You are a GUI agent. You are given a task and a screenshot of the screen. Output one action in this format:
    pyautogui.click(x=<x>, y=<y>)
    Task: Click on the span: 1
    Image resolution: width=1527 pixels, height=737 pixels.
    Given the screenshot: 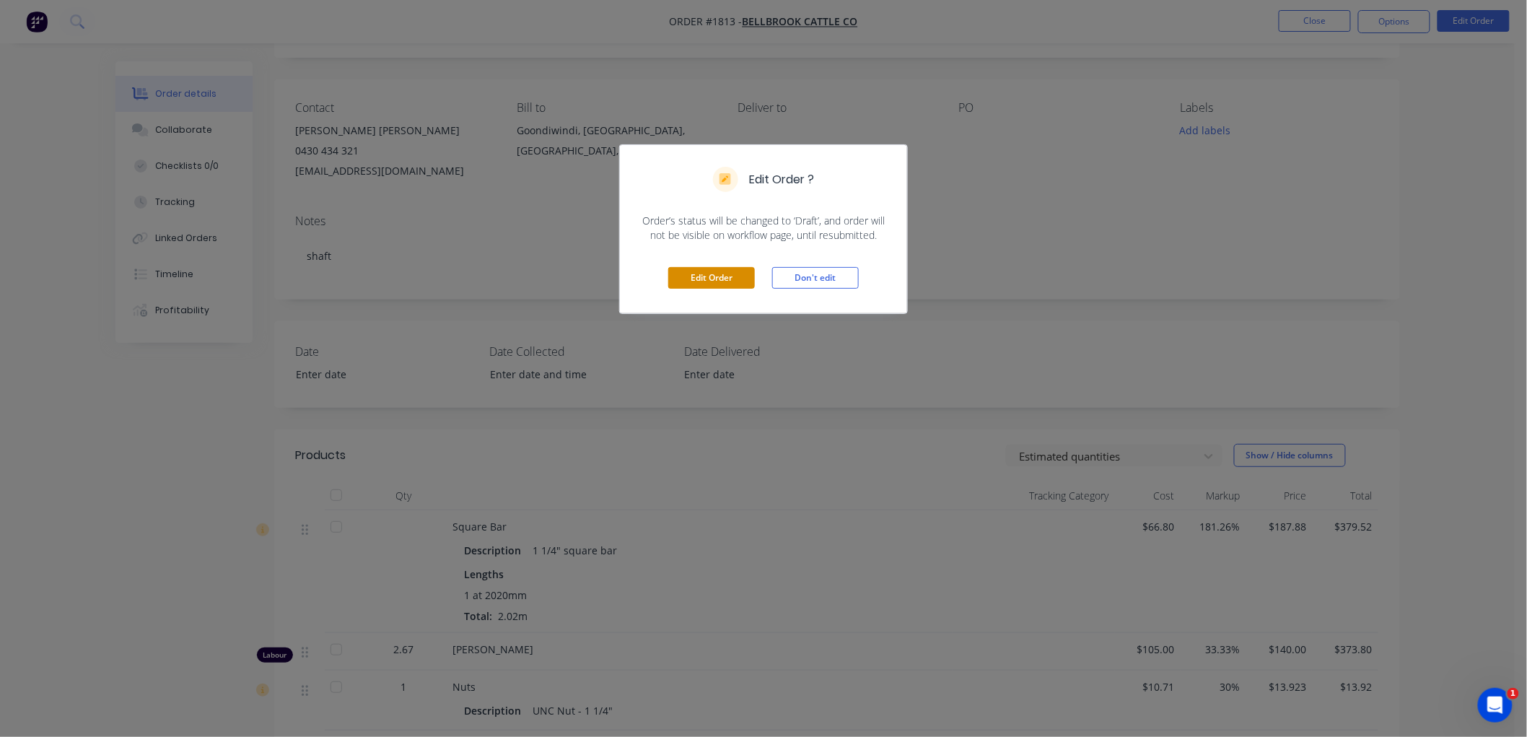 What is the action you would take?
    pyautogui.click(x=1513, y=693)
    